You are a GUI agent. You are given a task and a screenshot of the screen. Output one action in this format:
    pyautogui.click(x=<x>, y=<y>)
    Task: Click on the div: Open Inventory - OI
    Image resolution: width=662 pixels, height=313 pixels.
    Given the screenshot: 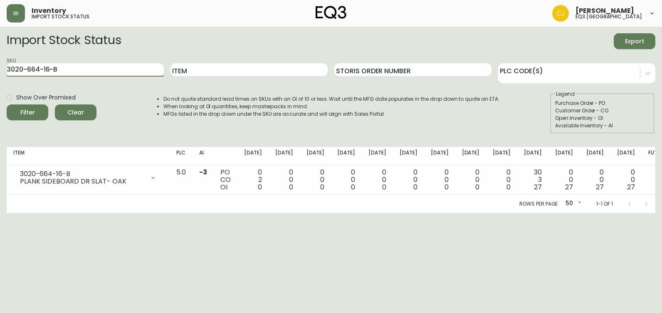 What is the action you would take?
    pyautogui.click(x=603, y=118)
    